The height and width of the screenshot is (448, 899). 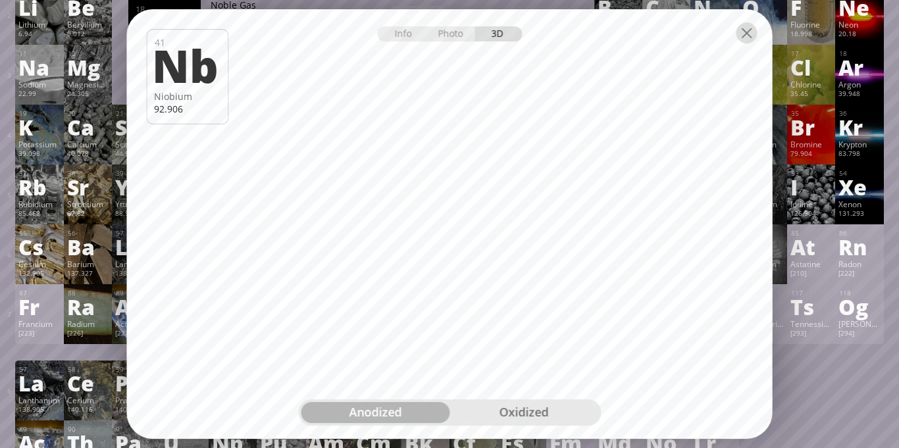 What do you see at coordinates (39, 334) in the screenshot?
I see `div: [223]` at bounding box center [39, 334].